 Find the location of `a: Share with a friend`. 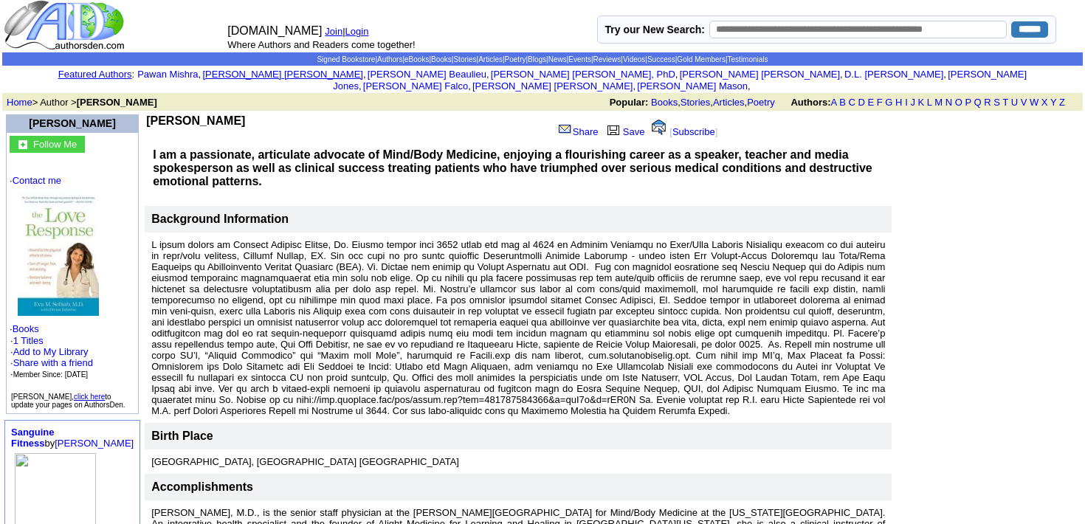

a: Share with a friend is located at coordinates (53, 362).